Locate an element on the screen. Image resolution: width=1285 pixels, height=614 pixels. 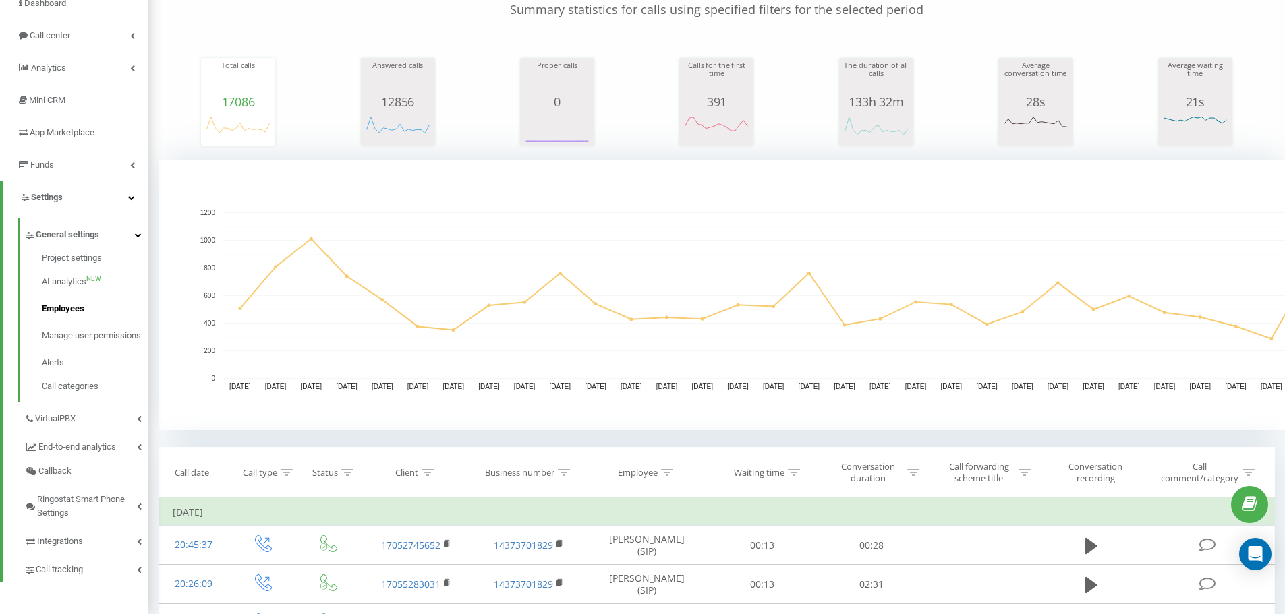
text: 400 is located at coordinates (209, 323).